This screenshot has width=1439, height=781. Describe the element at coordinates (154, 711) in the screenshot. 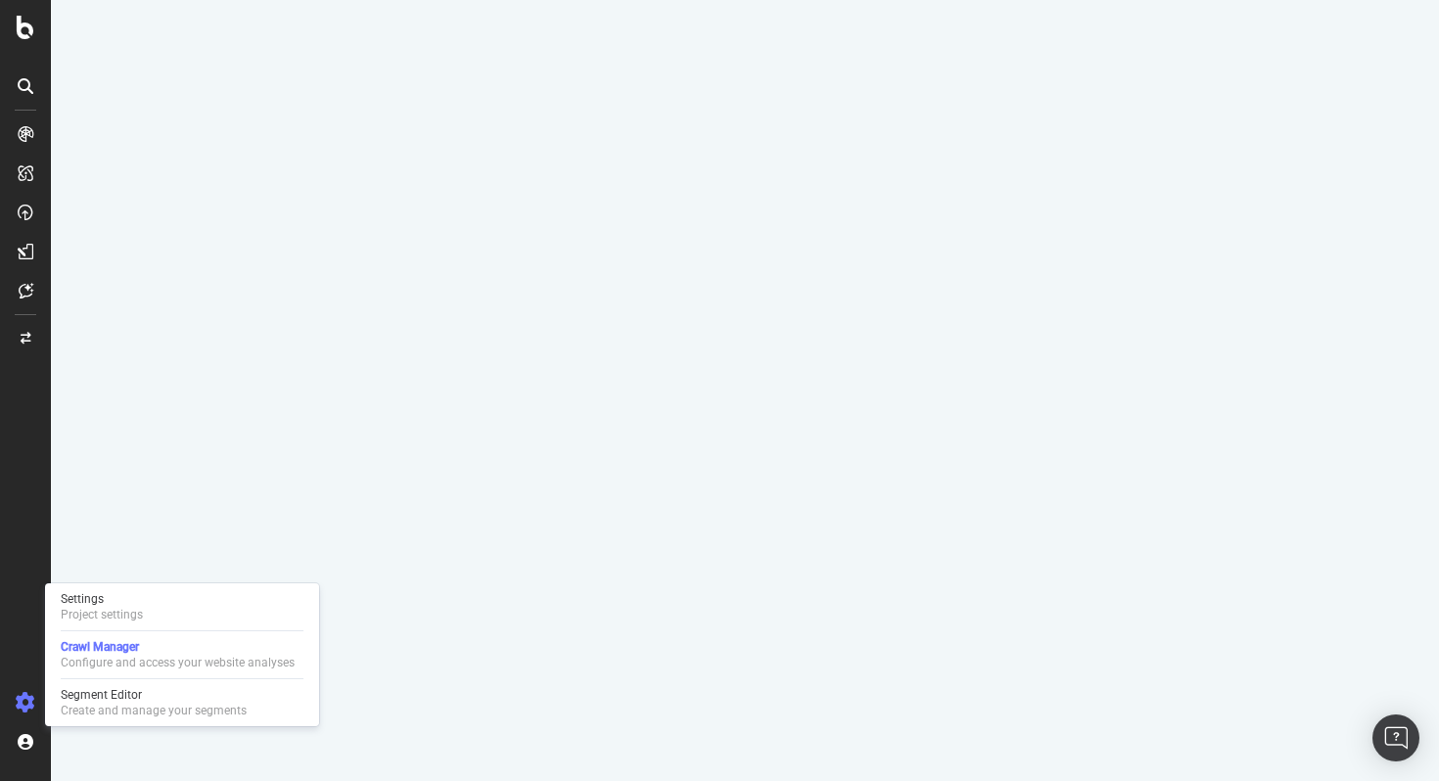

I see `div: Create and manage your segments` at that location.